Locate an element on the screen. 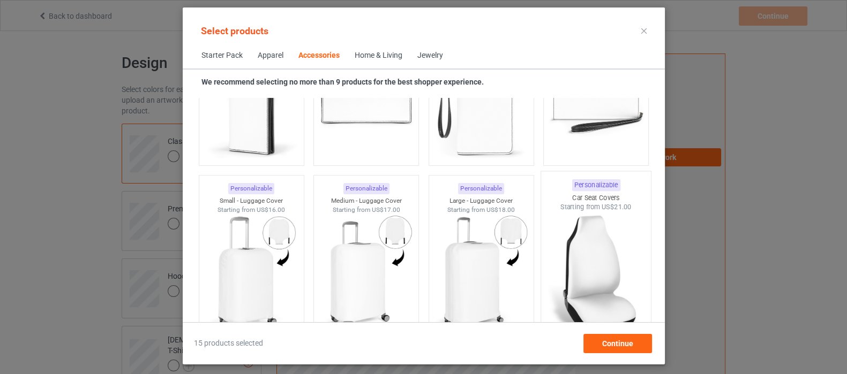 The width and height of the screenshot is (847, 374). div: Car Seat Covers is located at coordinates (596, 198).